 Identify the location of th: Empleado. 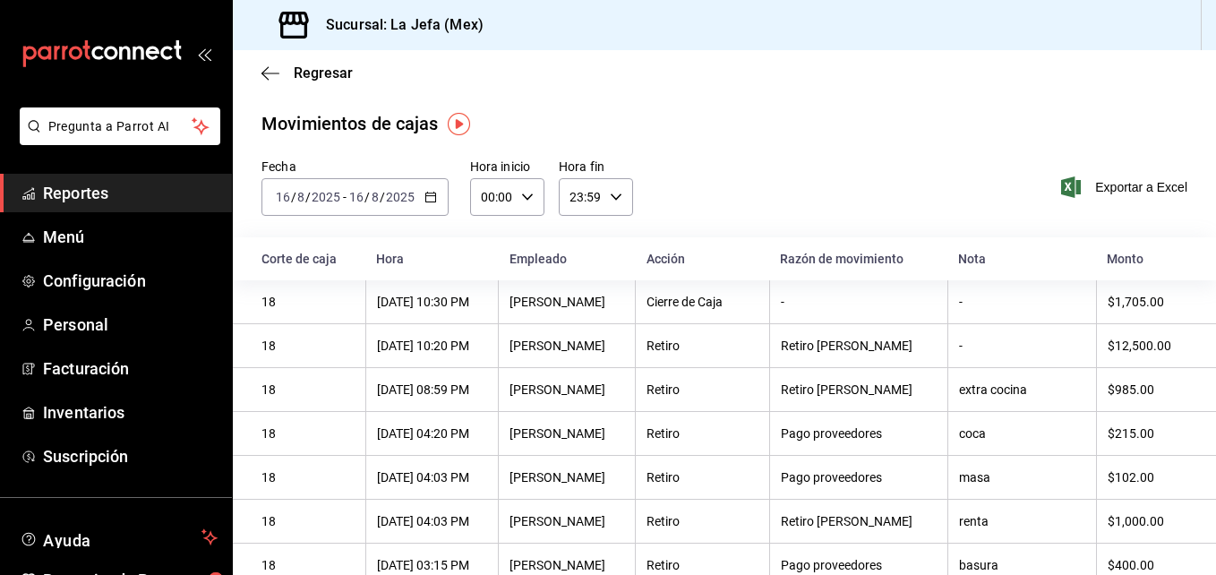
(567, 259).